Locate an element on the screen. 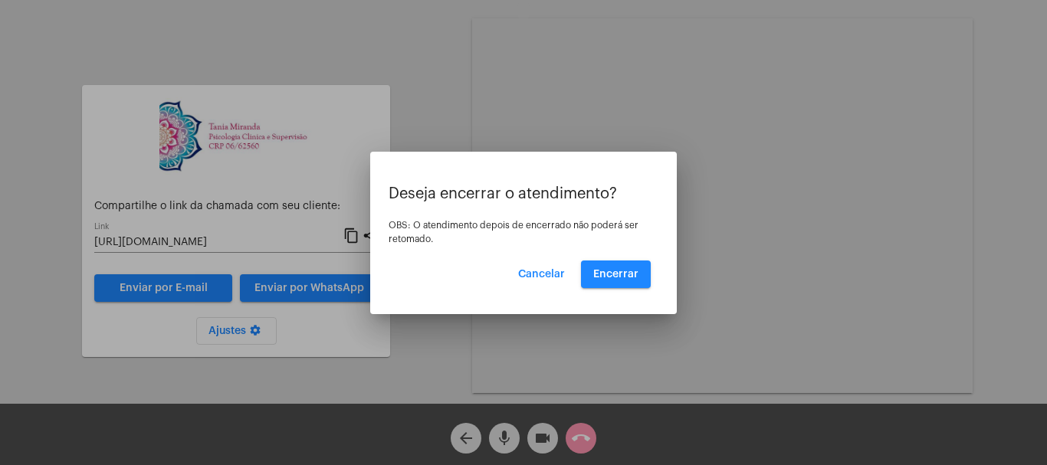 This screenshot has height=465, width=1047. button: Encerrar is located at coordinates (616, 274).